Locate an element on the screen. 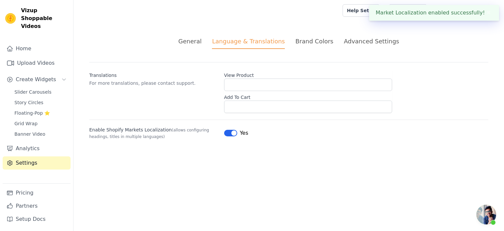 This screenshot has width=504, height=231. a: Help Setup is located at coordinates (361, 10).